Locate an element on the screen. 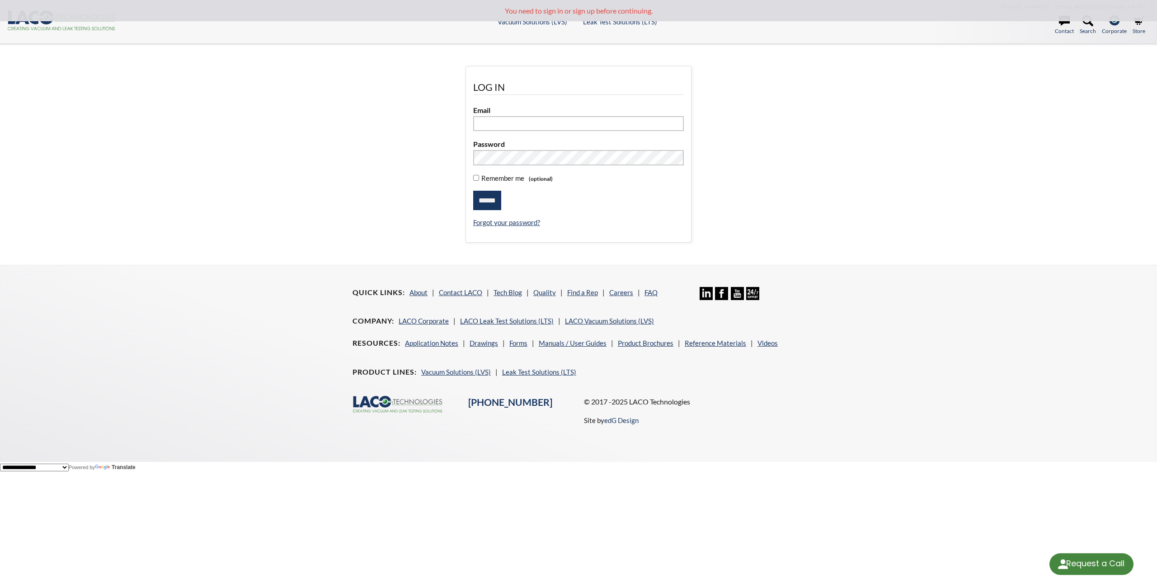 The height and width of the screenshot is (578, 1157). a: Drawings is located at coordinates (484, 343).